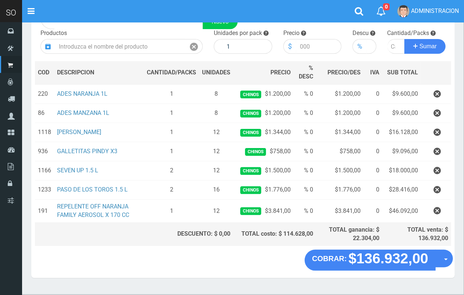 The width and height of the screenshot is (464, 295). Describe the element at coordinates (82, 93) in the screenshot. I see `a: ADES NARANJA 1L` at that location.